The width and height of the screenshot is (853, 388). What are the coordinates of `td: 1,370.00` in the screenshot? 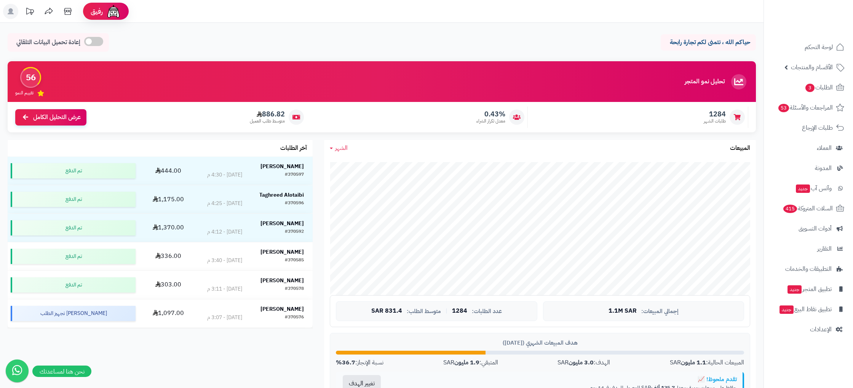 It's located at (168, 228).